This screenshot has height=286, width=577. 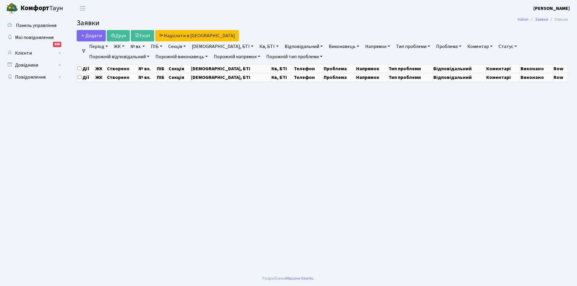 What do you see at coordinates (508, 47) in the screenshot?
I see `a: Статус` at bounding box center [508, 47].